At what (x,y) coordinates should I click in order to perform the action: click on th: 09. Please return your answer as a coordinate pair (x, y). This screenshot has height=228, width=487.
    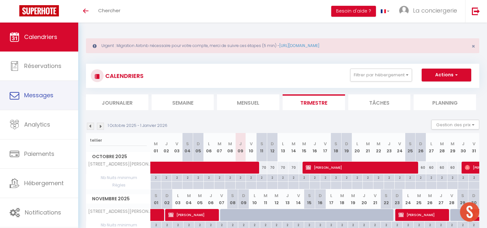
    Looking at the image, I should click on (244, 199).